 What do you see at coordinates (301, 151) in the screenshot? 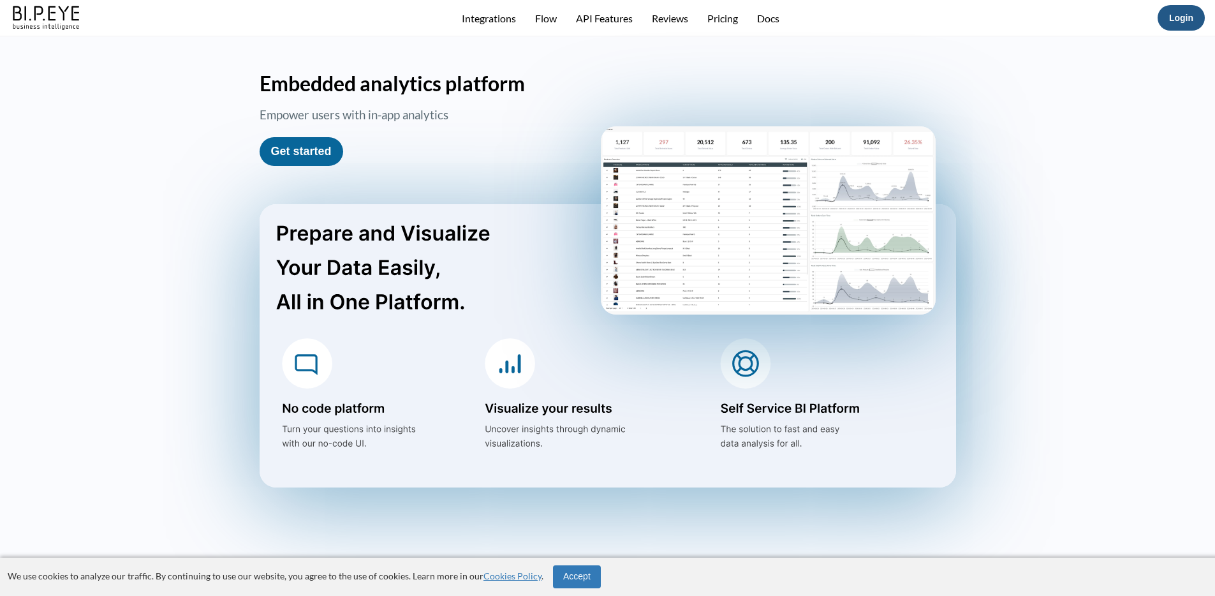
I see `a: Get started` at bounding box center [301, 151].